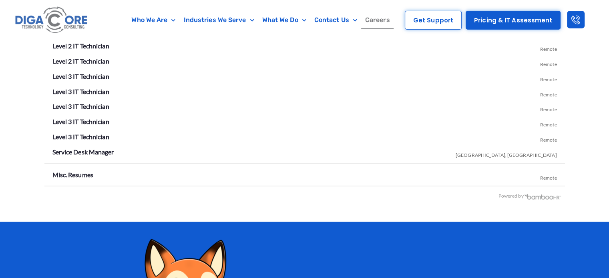  What do you see at coordinates (513, 20) in the screenshot?
I see `span: Pricing & IT Assessment` at bounding box center [513, 20].